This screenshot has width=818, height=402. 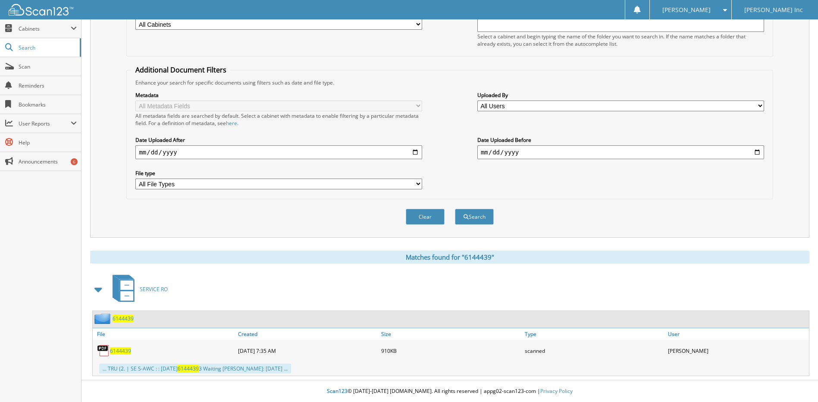 I want to click on input: start, so click(x=278, y=152).